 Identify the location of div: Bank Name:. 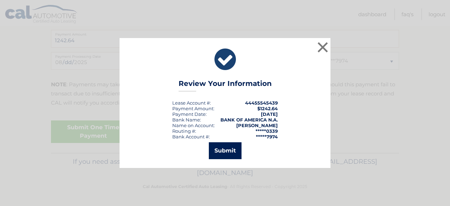
(187, 119).